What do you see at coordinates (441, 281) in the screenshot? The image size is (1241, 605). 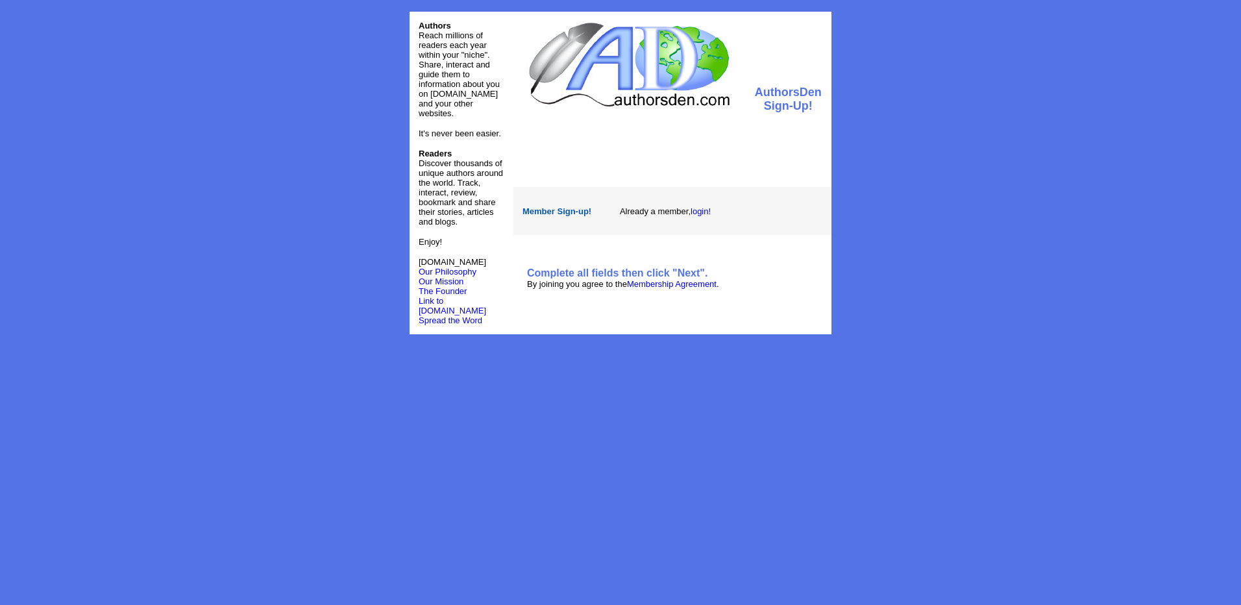 I see `a: Our Mission` at bounding box center [441, 281].